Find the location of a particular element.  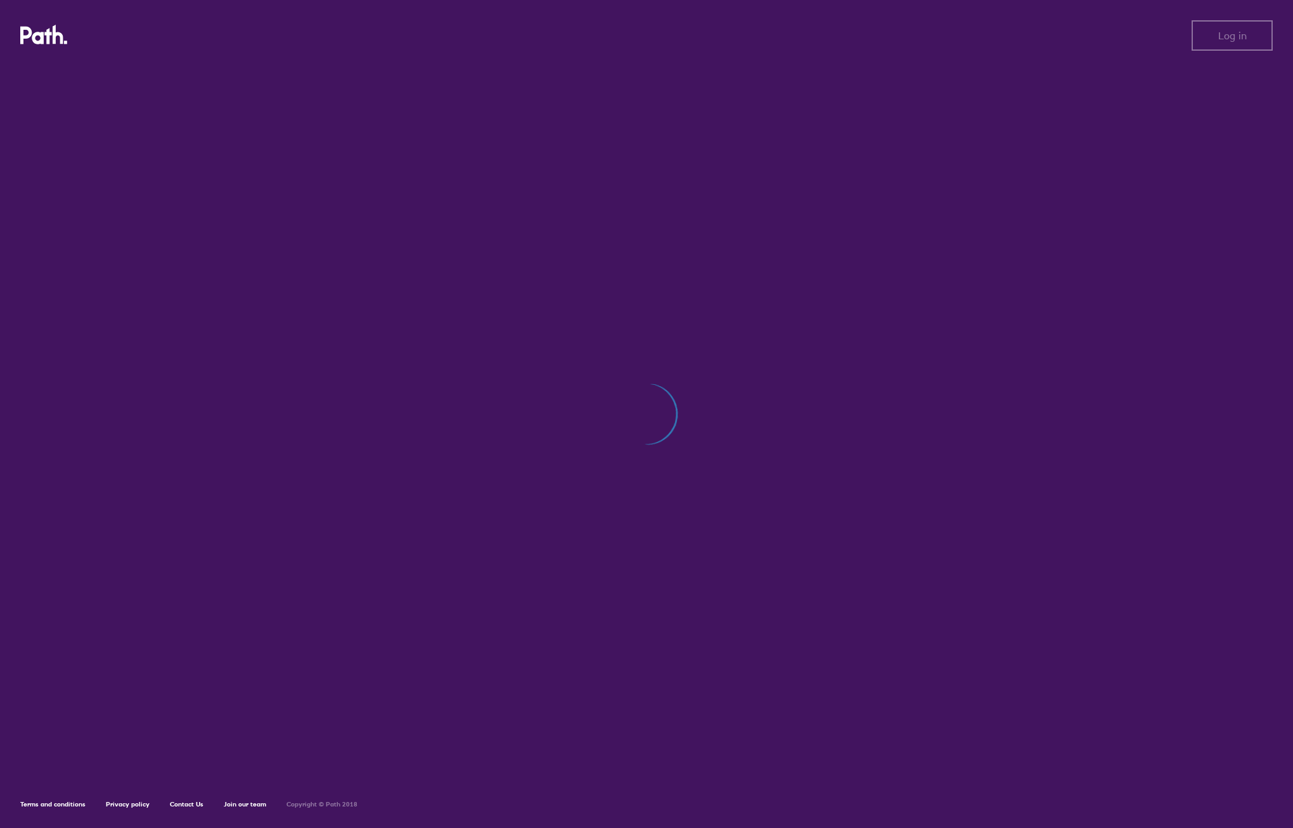

a: Contact Us is located at coordinates (186, 804).